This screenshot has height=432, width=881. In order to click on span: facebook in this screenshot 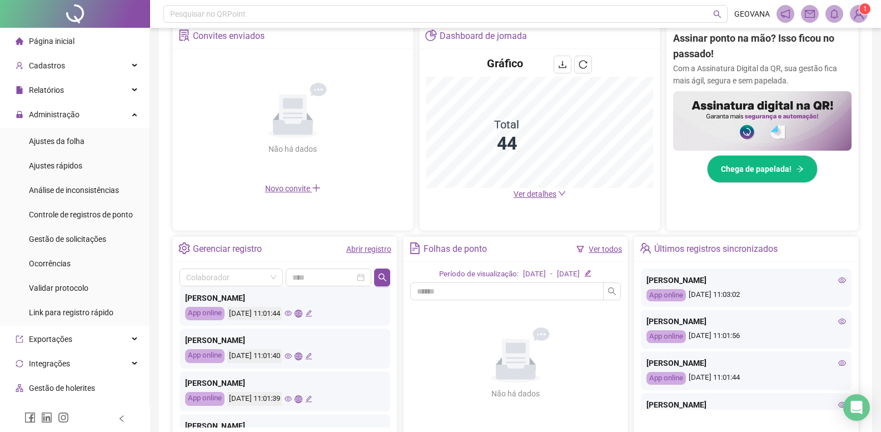, I will do `click(30, 417)`.